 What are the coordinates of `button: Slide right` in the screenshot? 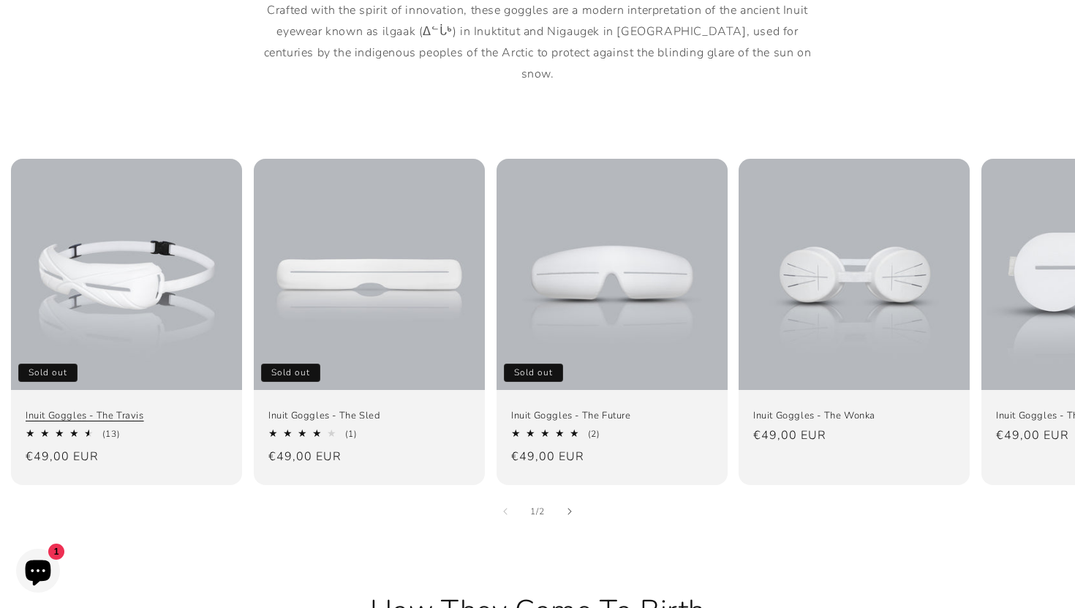 It's located at (570, 511).